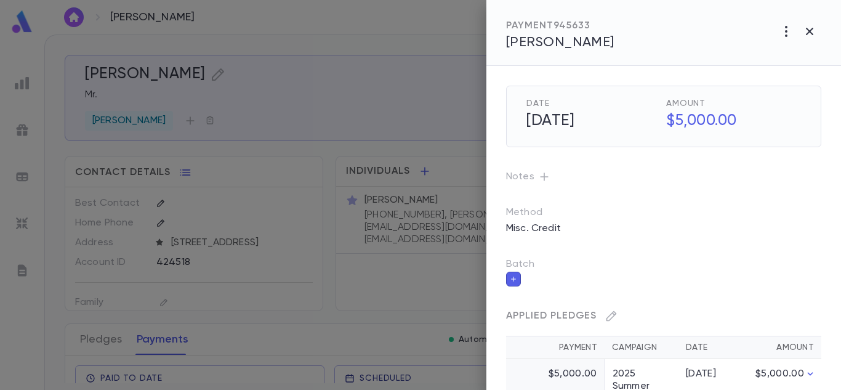 The image size is (841, 390). I want to click on h5: $5,000.00, so click(730, 121).